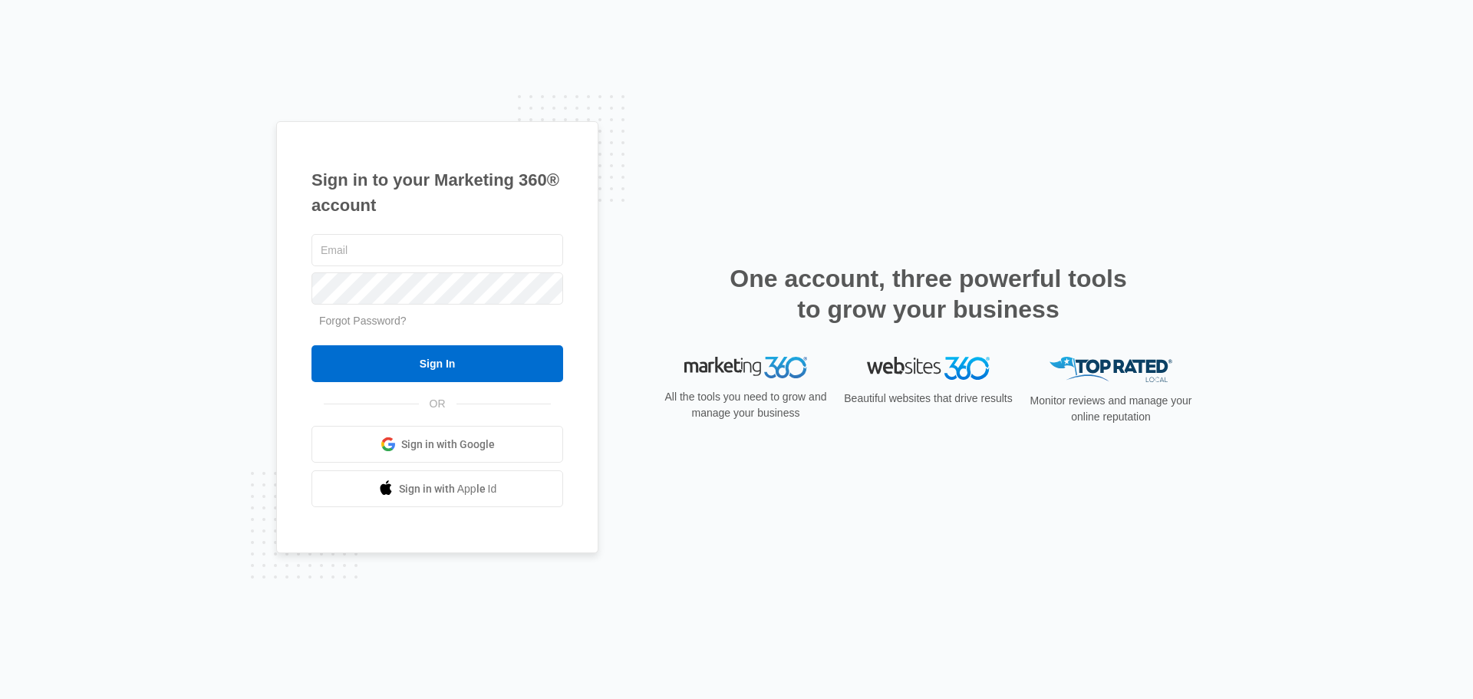 The width and height of the screenshot is (1473, 699). Describe the element at coordinates (437, 193) in the screenshot. I see `h1: Sign in to your Marketing 360® account` at that location.